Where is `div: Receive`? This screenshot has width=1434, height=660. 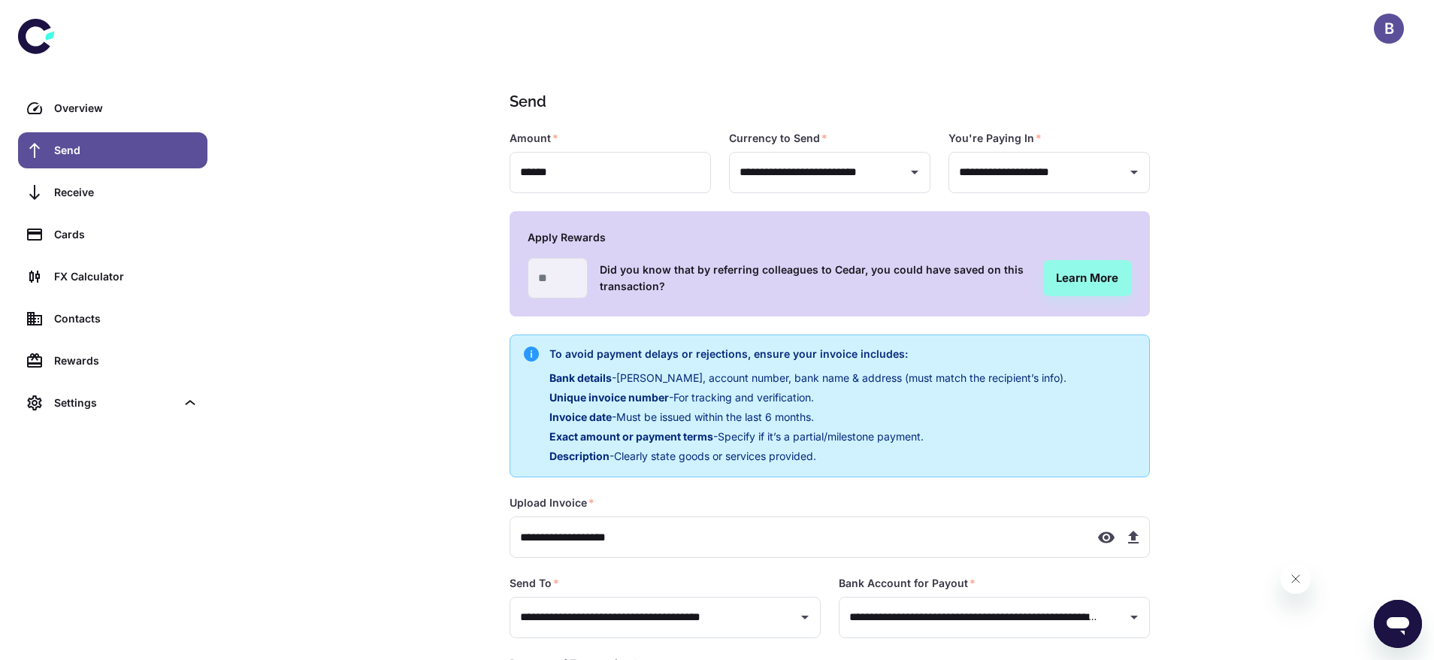
div: Receive is located at coordinates (126, 192).